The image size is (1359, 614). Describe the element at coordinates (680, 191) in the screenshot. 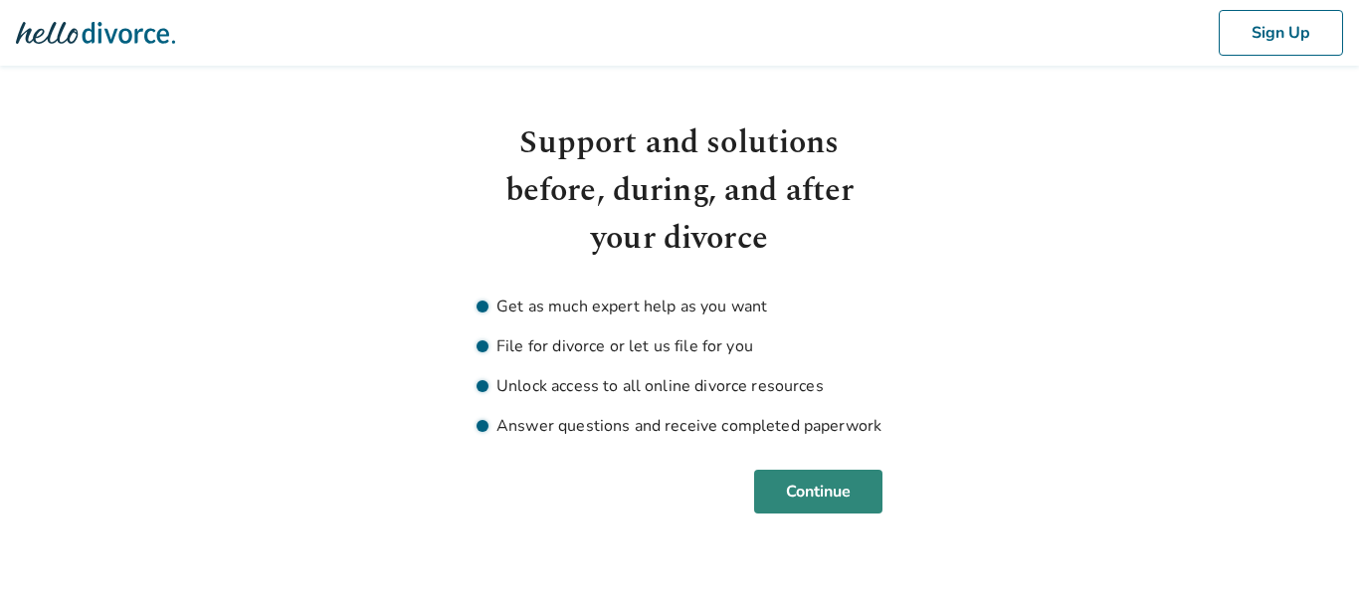

I see `h1: Support and solutions before, during, and after your divorce` at that location.